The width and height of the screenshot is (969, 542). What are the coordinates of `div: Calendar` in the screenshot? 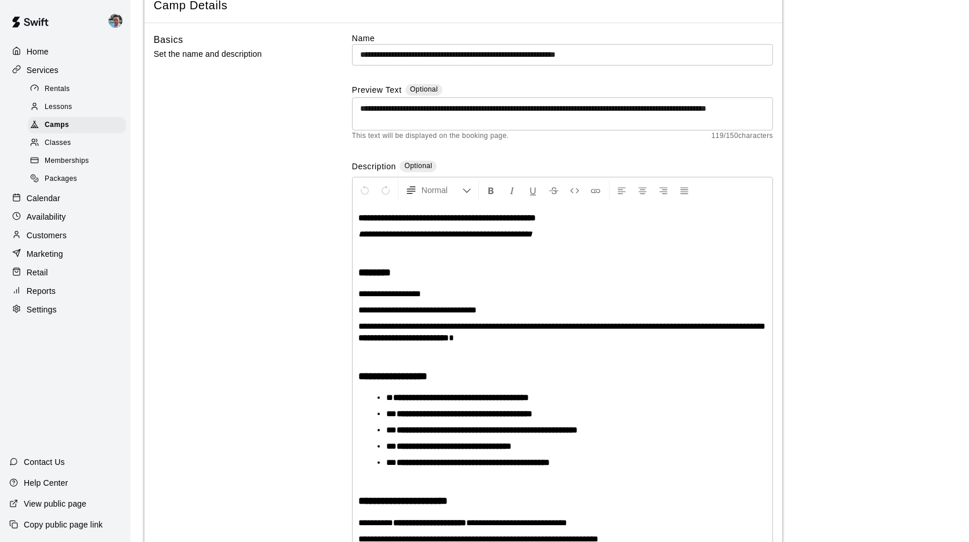 It's located at (65, 198).